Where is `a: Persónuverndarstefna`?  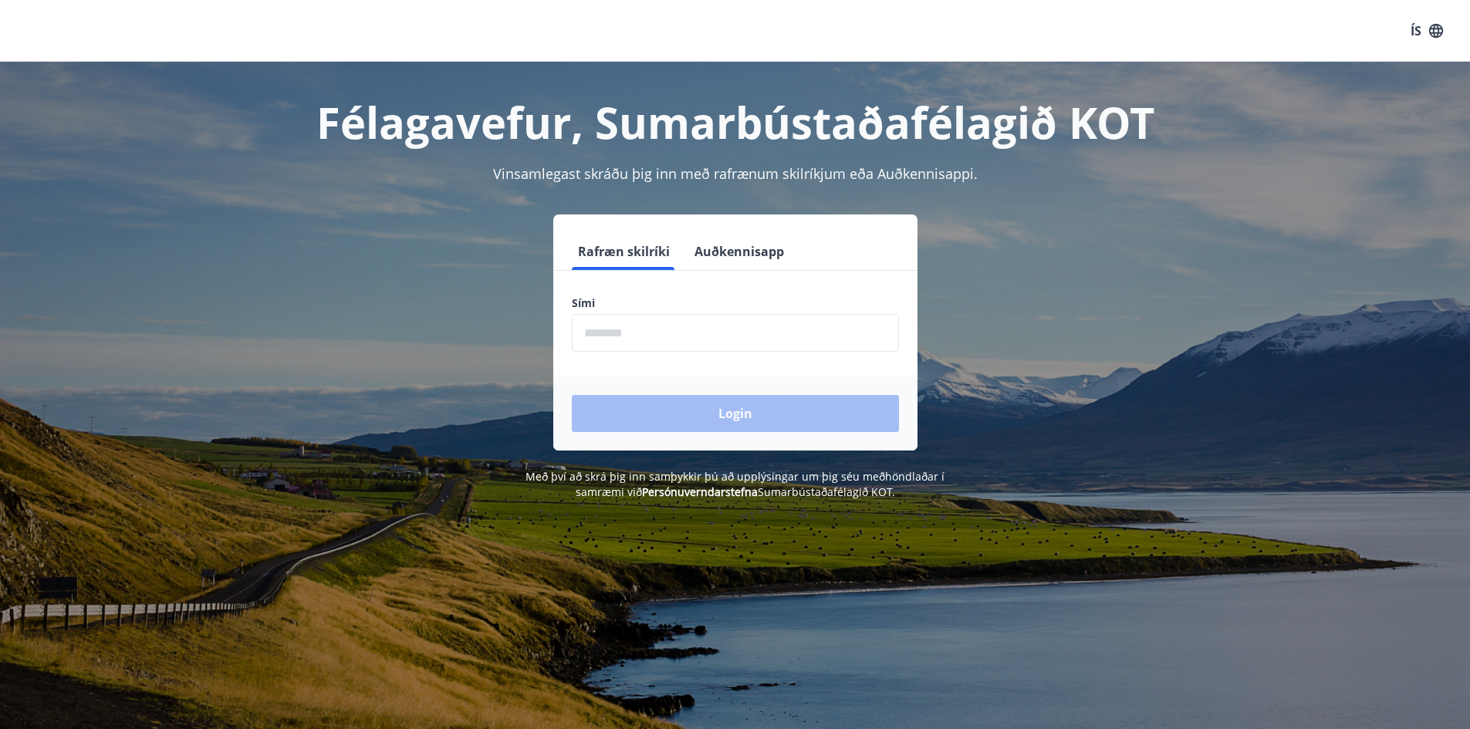 a: Persónuverndarstefna is located at coordinates (700, 491).